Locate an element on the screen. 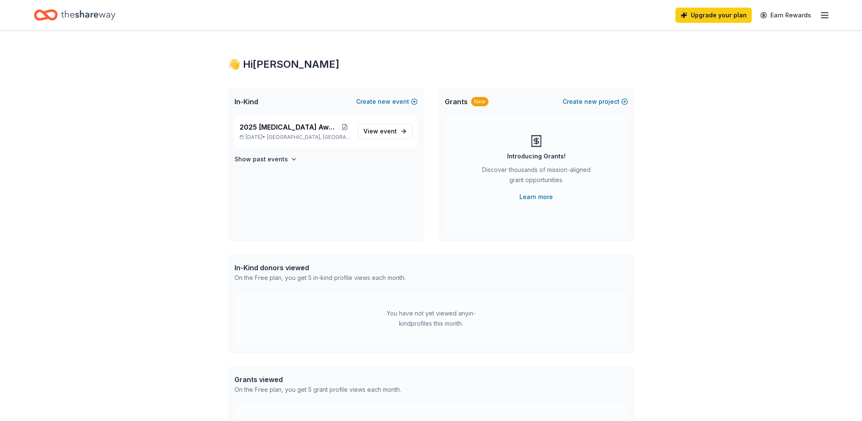 This screenshot has width=862, height=421. a: Learn more is located at coordinates (536, 197).